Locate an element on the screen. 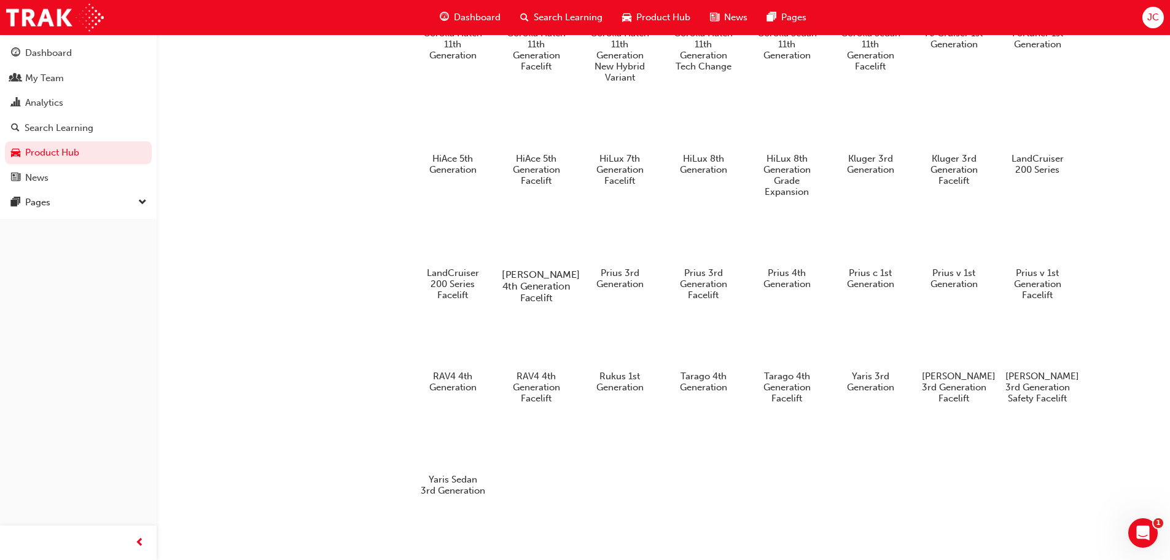  h5: RAV4 4th Generation Facelift is located at coordinates (536, 387).